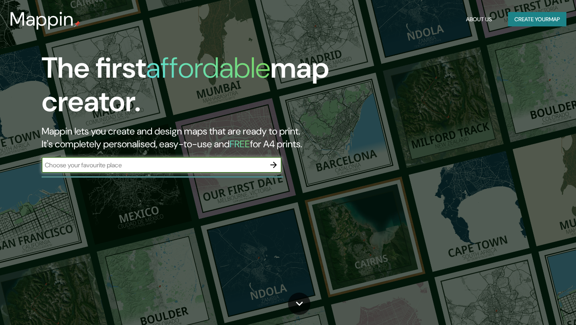  Describe the element at coordinates (208, 68) in the screenshot. I see `h1: affordable` at that location.